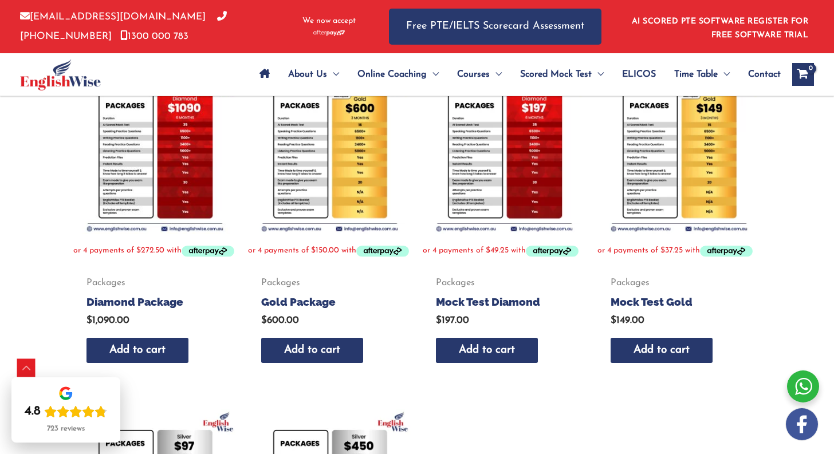  Describe the element at coordinates (504, 305) in the screenshot. I see `a: Mock Test Diamond` at that location.